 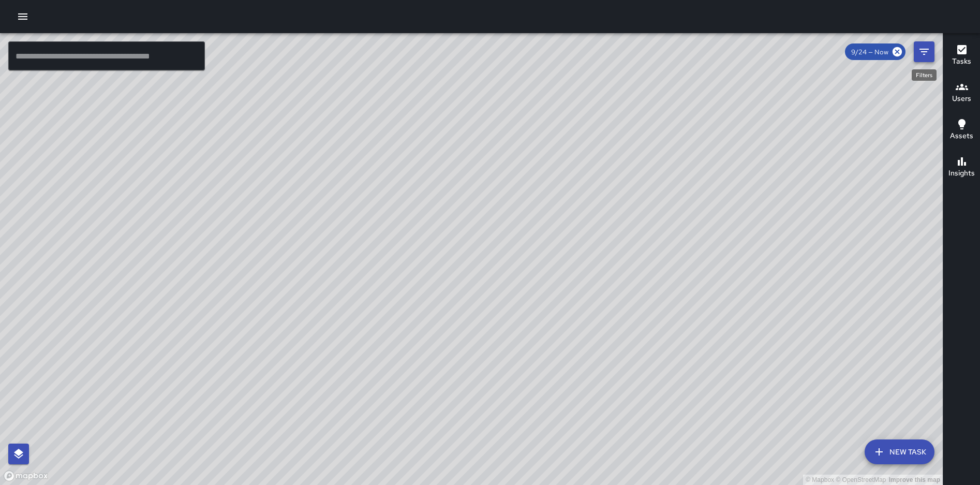 What do you see at coordinates (962, 99) in the screenshot?
I see `h6: Users` at bounding box center [962, 99].